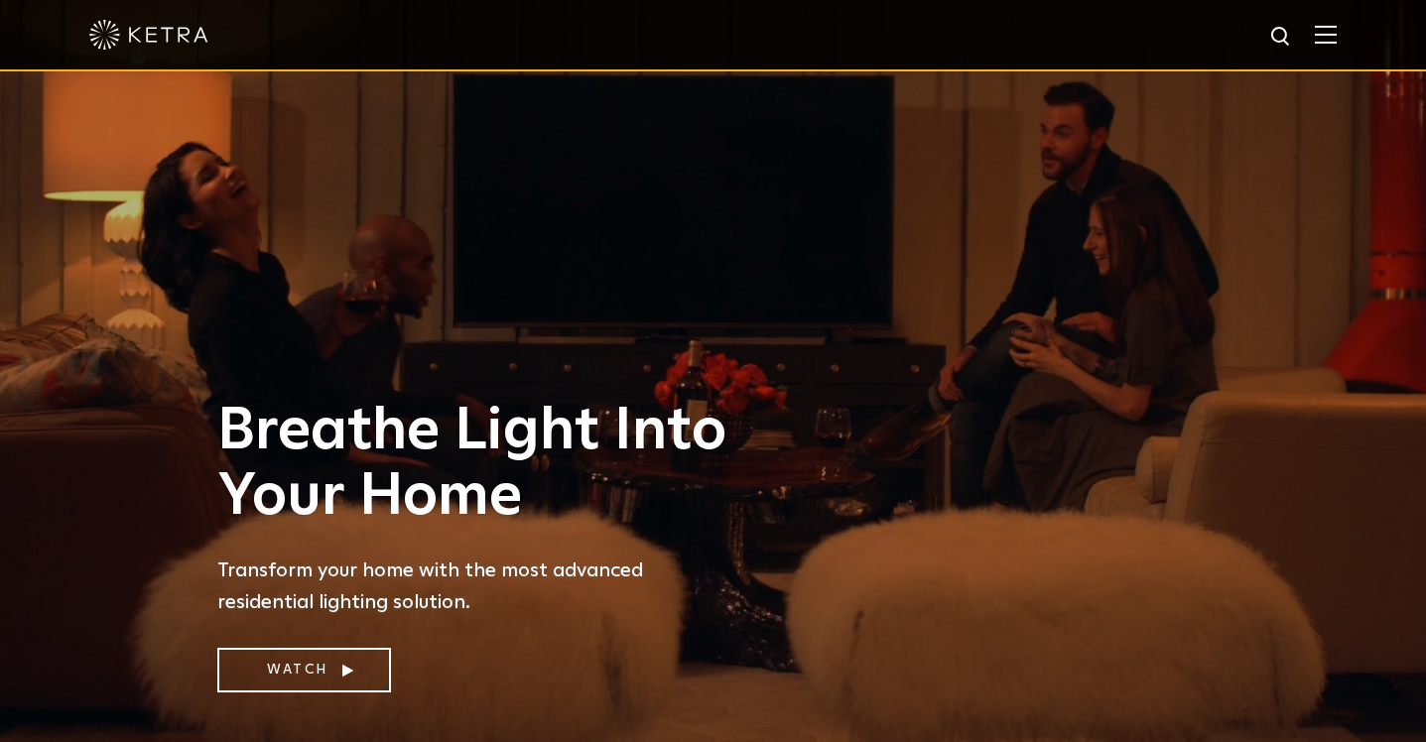 The image size is (1426, 742). Describe the element at coordinates (480, 586) in the screenshot. I see `p: Transform your home with the most advanced residential lighting solution.` at that location.